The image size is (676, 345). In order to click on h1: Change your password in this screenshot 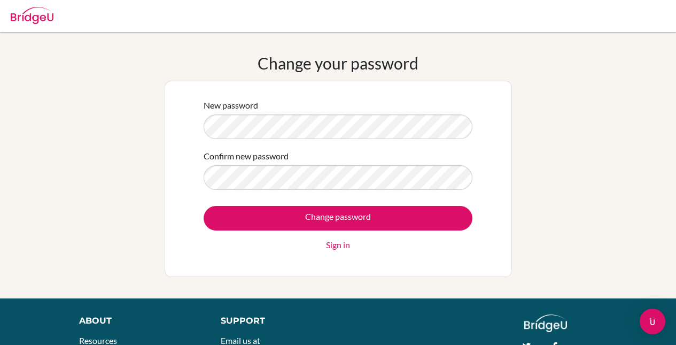, I will do `click(338, 63)`.